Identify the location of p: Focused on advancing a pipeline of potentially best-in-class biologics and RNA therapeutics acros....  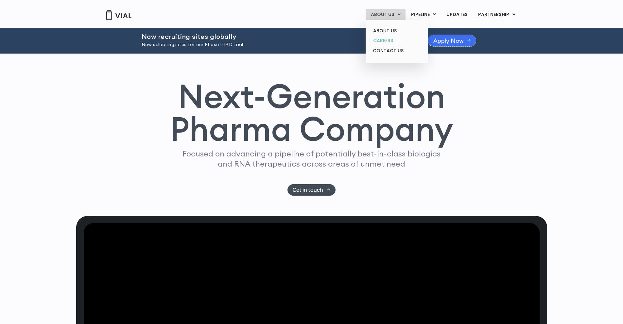
(311, 159).